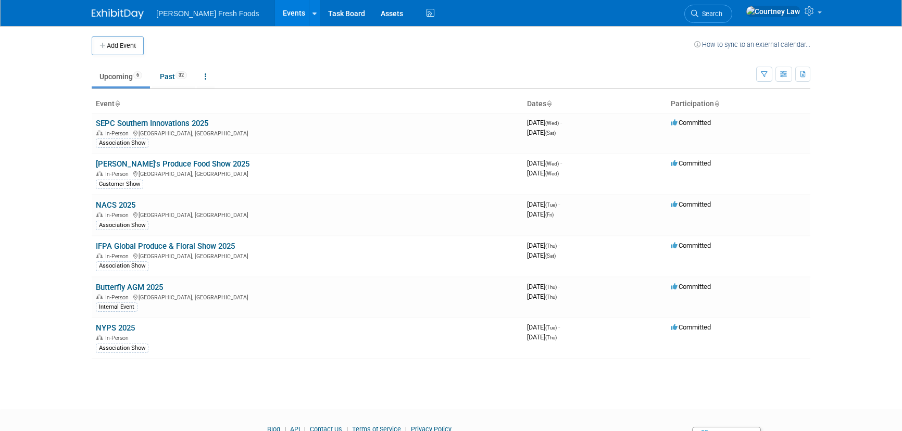 Image resolution: width=902 pixels, height=431 pixels. I want to click on th: Participation, so click(739, 104).